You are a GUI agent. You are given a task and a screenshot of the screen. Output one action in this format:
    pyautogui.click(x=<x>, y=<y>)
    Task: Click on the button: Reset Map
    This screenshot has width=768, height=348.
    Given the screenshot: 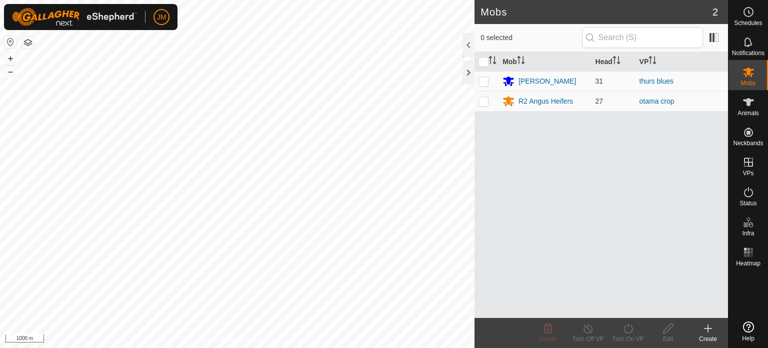 What is the action you would take?
    pyautogui.click(x=11, y=42)
    